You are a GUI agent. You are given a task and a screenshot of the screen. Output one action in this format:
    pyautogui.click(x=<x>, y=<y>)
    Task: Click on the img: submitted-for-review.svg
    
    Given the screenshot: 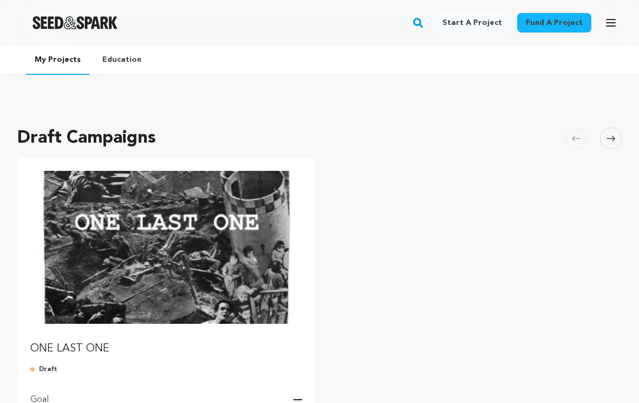 What is the action you would take?
    pyautogui.click(x=35, y=369)
    